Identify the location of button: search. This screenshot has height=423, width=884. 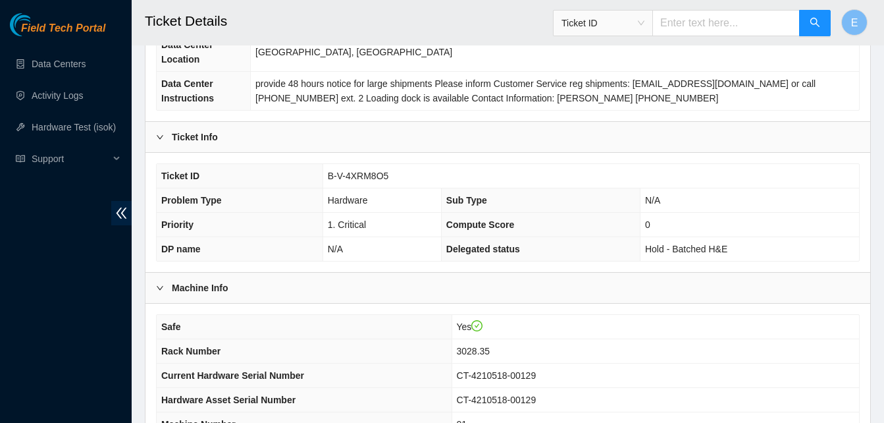
(815, 23).